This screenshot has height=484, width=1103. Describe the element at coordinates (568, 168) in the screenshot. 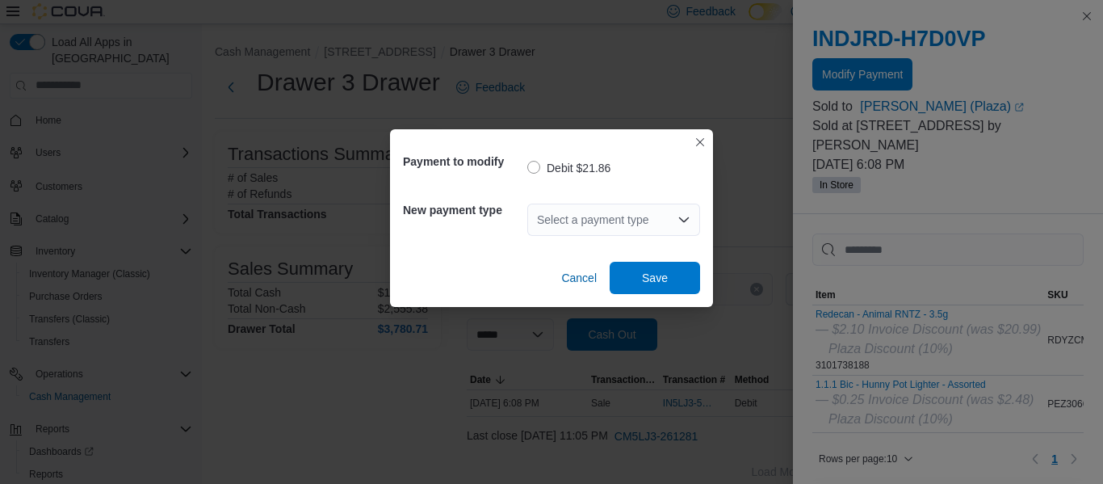

I see `label: Debit $21.86` at that location.